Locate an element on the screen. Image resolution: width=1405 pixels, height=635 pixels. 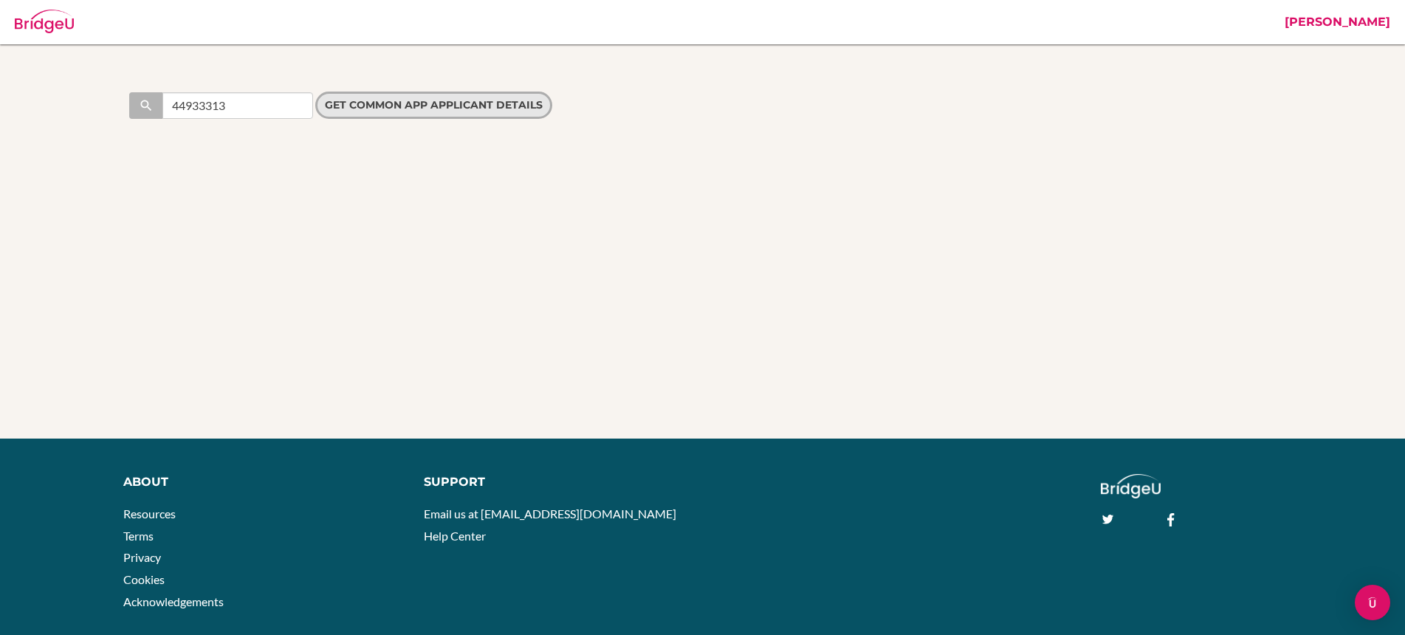
div: Open Intercom Messenger is located at coordinates (1373, 603).